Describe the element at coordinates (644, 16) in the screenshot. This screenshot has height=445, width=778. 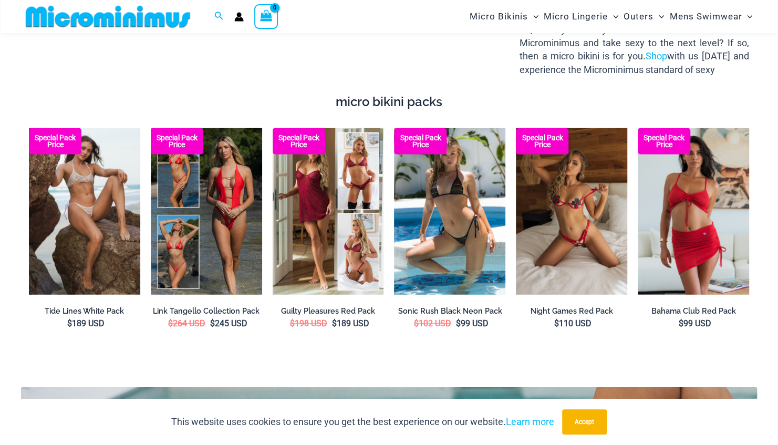
I see `a: OutersMenu ToggleMenu Toggle` at that location.